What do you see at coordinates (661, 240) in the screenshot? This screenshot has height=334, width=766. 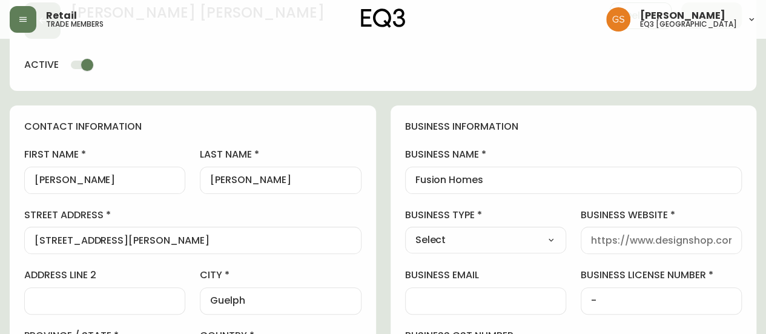 I see `input: https://www.designshop.com` at bounding box center [661, 240].